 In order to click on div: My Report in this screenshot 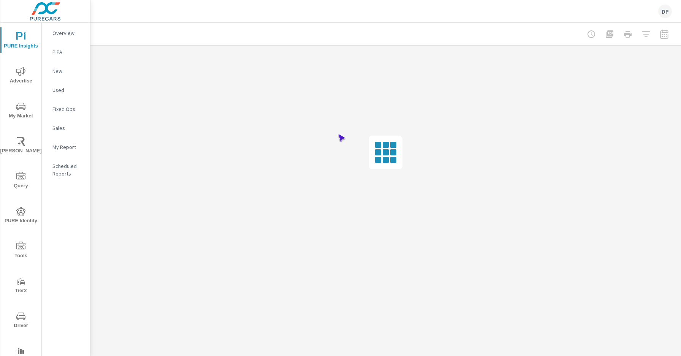, I will do `click(66, 147)`.